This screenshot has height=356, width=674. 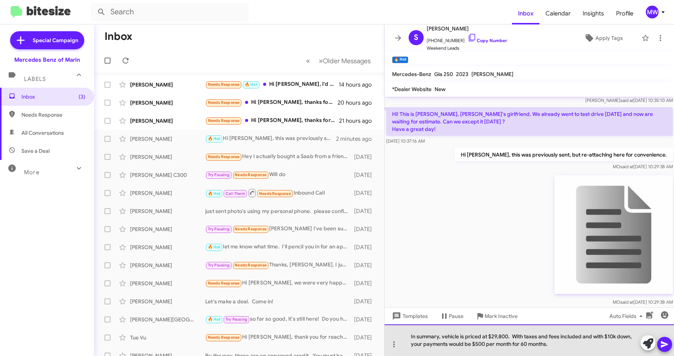 What do you see at coordinates (35, 79) in the screenshot?
I see `span: Labels` at bounding box center [35, 79].